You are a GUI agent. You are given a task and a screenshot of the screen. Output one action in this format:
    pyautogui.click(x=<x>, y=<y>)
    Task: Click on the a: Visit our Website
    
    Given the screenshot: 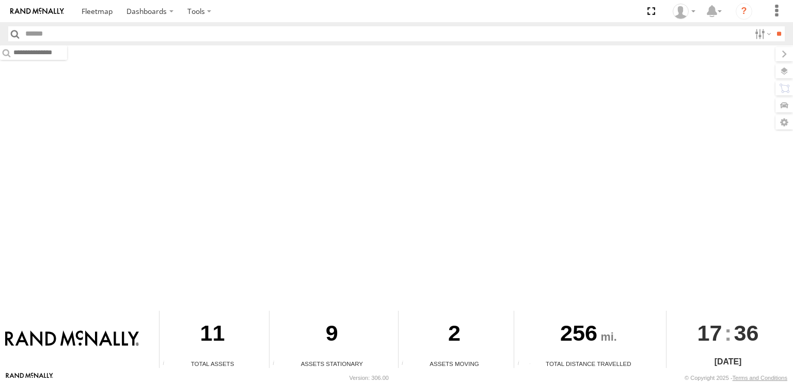 What is the action you would take?
    pyautogui.click(x=29, y=378)
    